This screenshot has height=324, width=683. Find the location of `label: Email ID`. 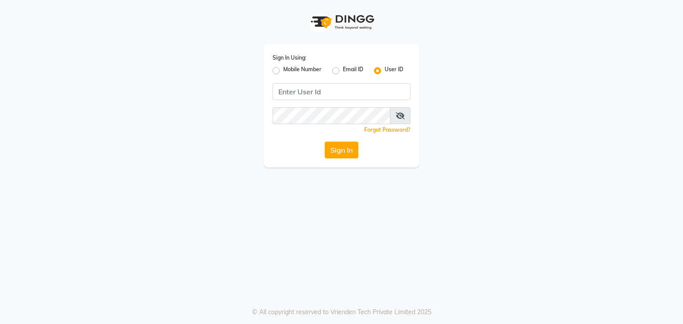

label: Email ID is located at coordinates (353, 71).